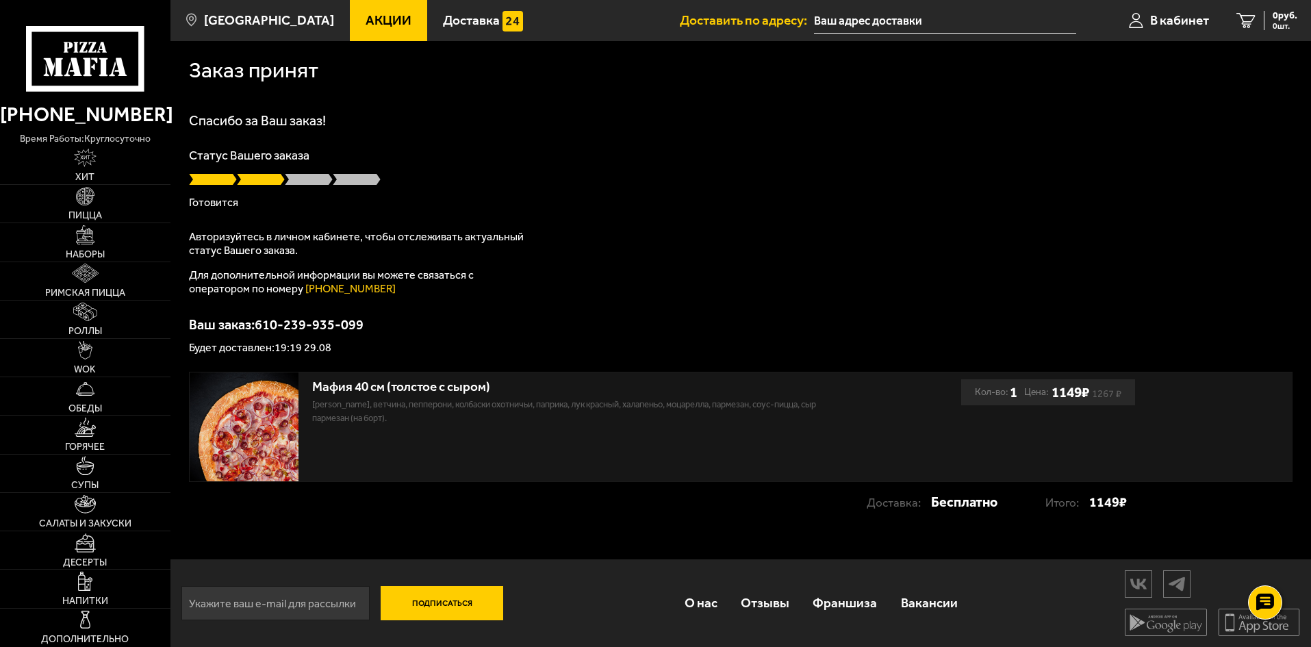 Image resolution: width=1311 pixels, height=647 pixels. Describe the element at coordinates (964, 502) in the screenshot. I see `strong: Бесплатно` at that location.